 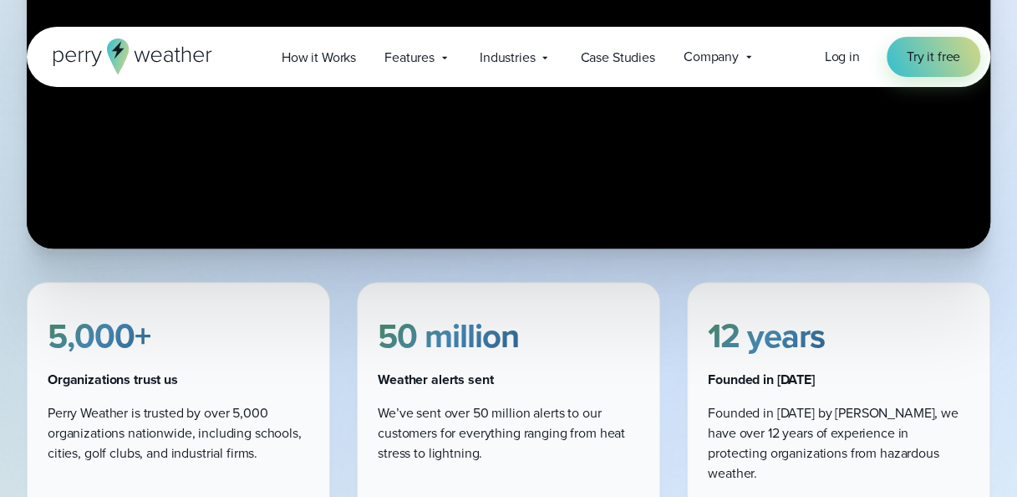 What do you see at coordinates (508, 380) in the screenshot?
I see `h5: Weather alerts sent` at bounding box center [508, 380].